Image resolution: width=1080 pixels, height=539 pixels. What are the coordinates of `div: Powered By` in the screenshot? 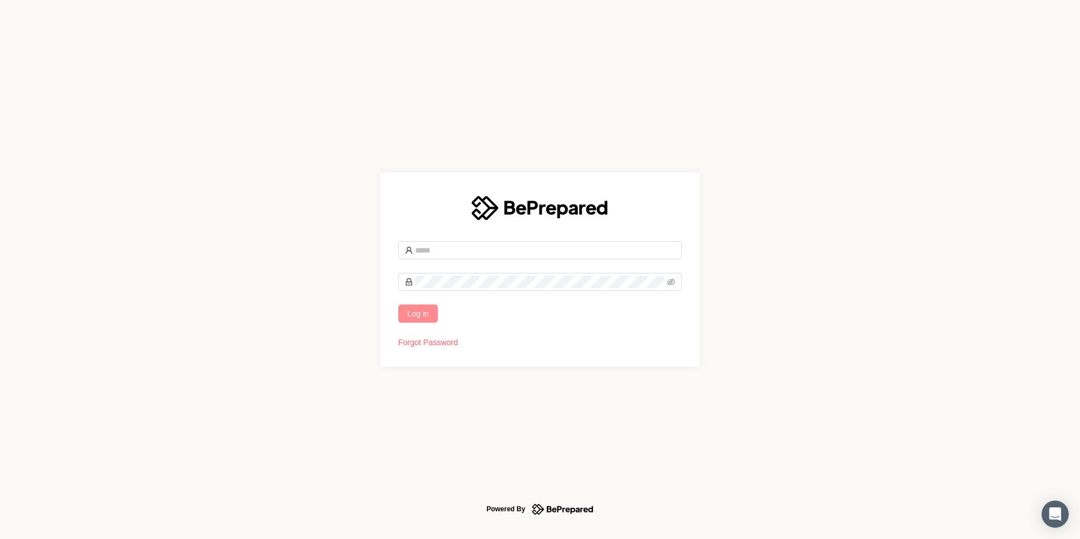 It's located at (506, 509).